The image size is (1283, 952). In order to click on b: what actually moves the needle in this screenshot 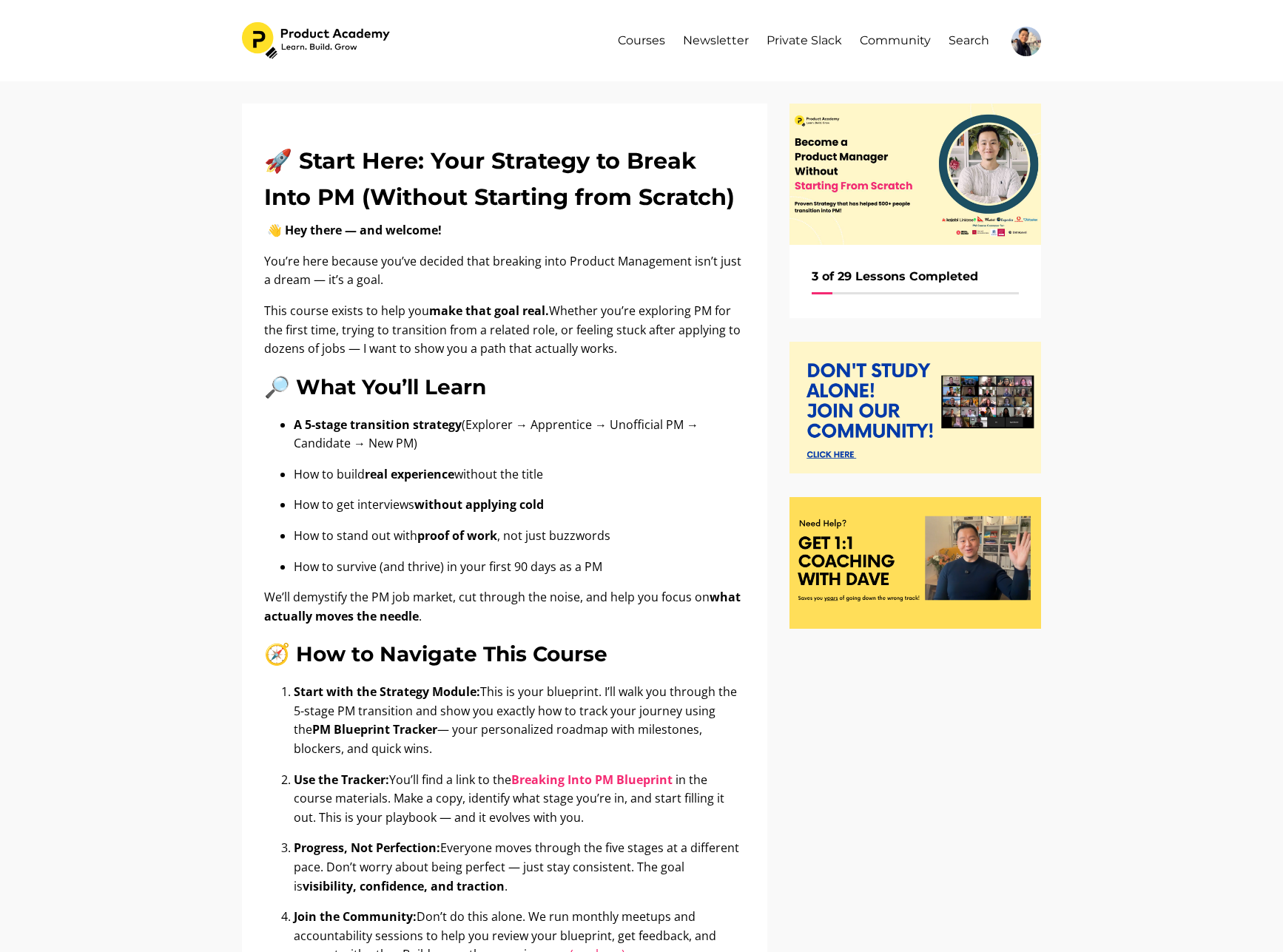, I will do `click(502, 607)`.